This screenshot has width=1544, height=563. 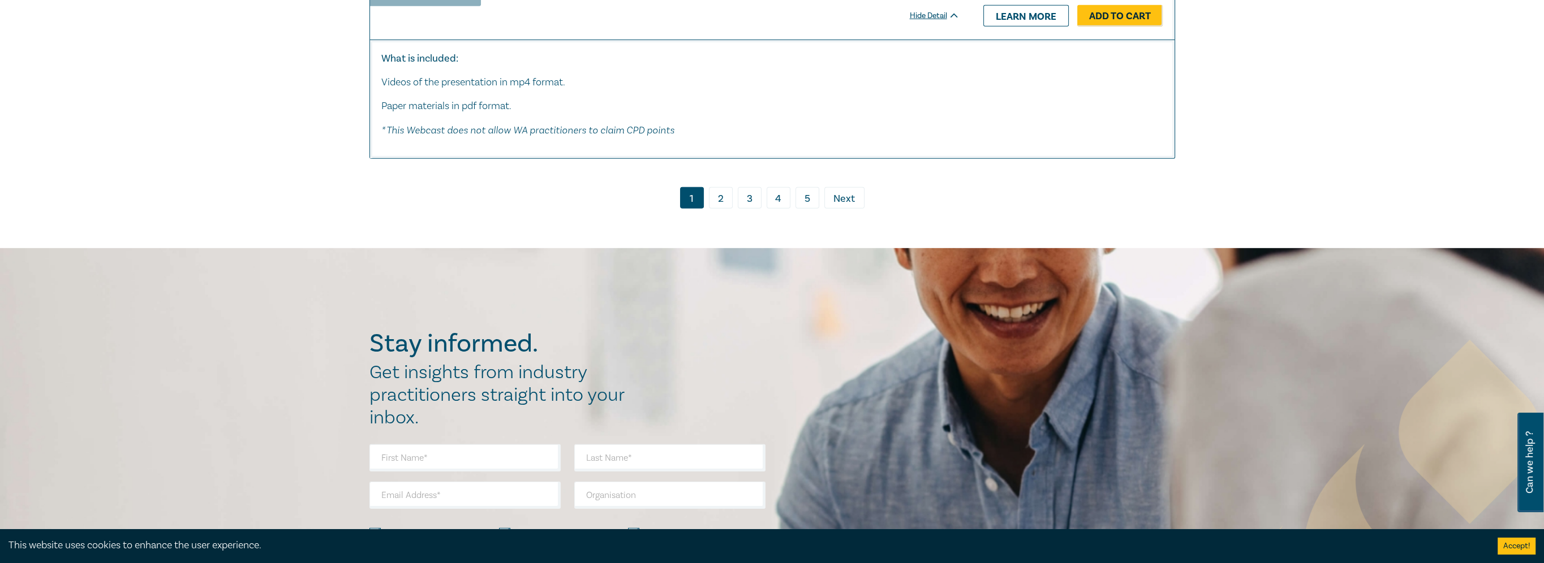 I want to click on a: 5, so click(x=807, y=198).